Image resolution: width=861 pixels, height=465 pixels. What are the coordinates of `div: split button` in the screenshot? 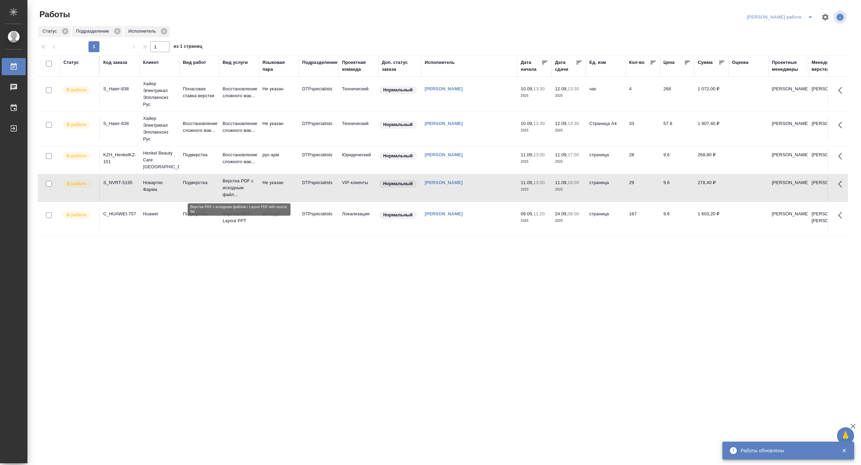 It's located at (781, 17).